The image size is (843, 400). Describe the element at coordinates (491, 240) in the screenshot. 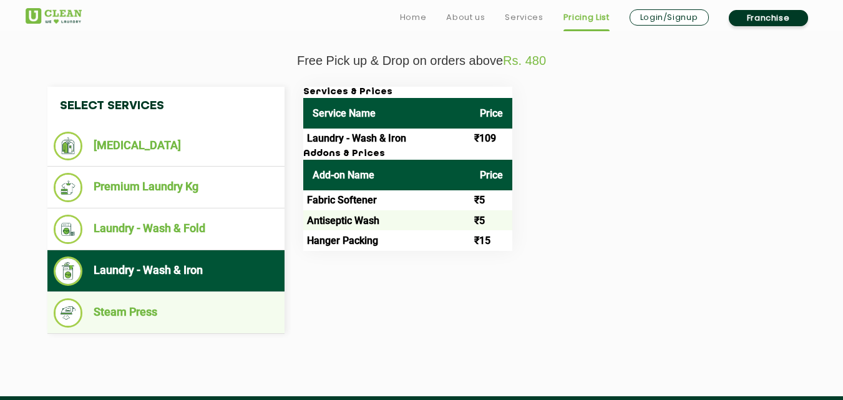

I see `td: ₹15` at that location.